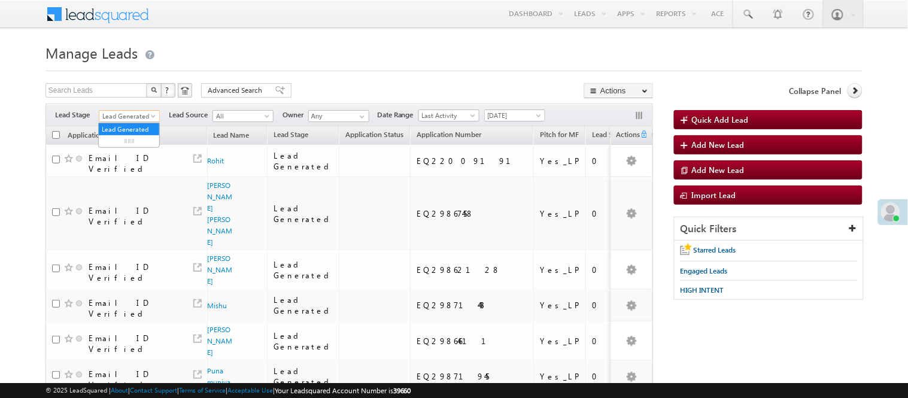 The image size is (908, 398). I want to click on a: Acceptable Use, so click(250, 390).